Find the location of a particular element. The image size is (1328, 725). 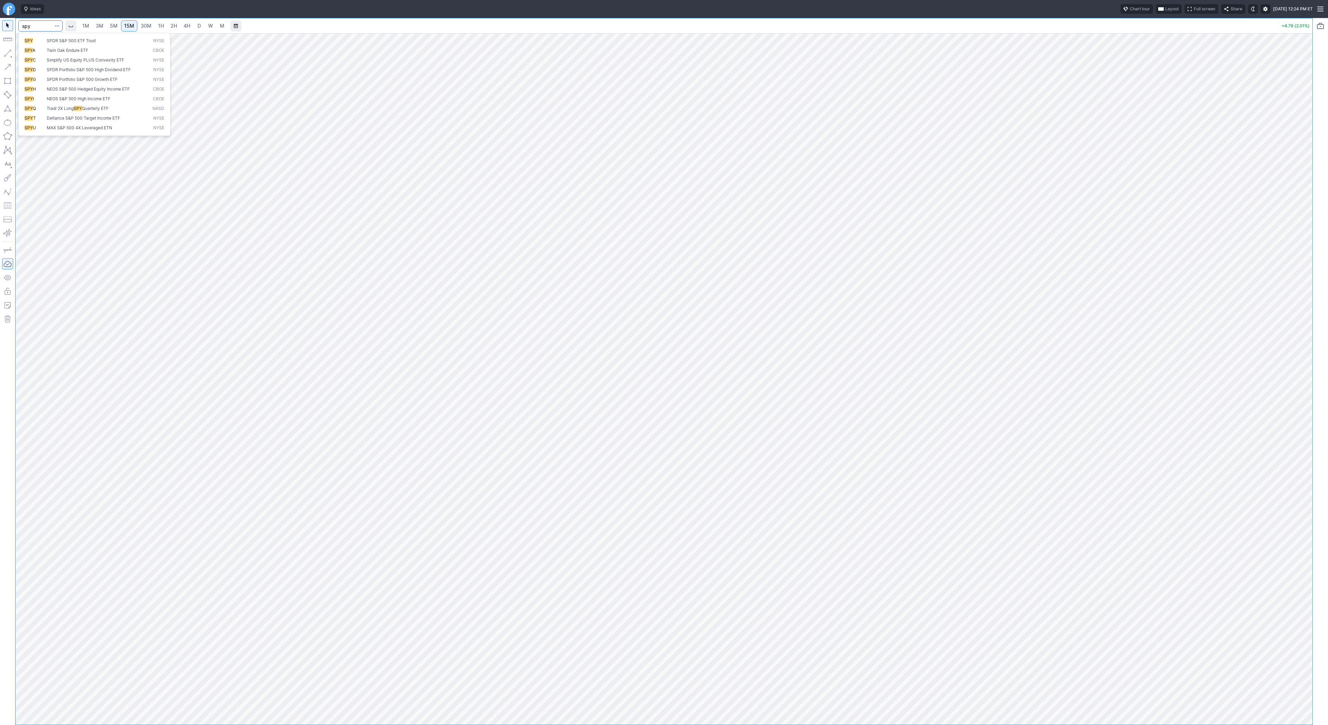

button: Add note is located at coordinates (8, 305).